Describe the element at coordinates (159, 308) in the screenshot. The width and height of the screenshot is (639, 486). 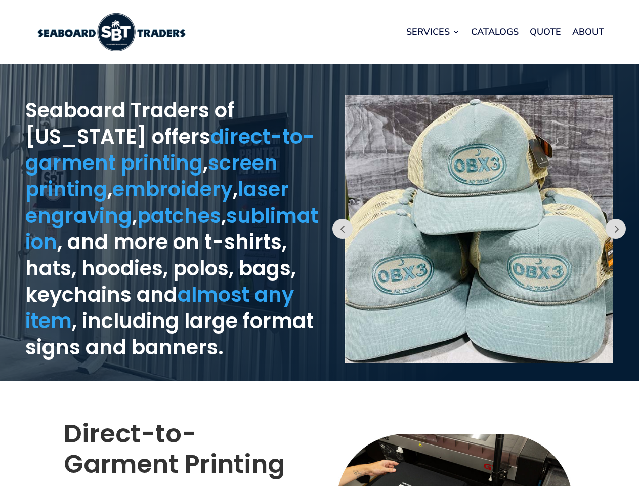
I see `a: almost any item` at that location.